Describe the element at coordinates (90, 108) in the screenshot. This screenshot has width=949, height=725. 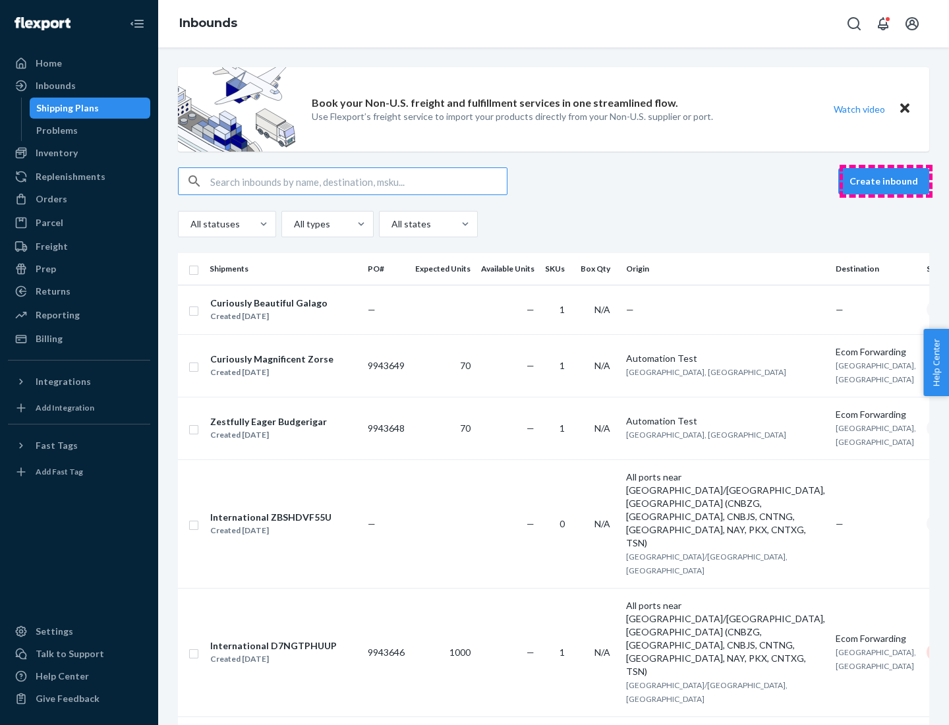
I see `a: Shipping Plans` at that location.